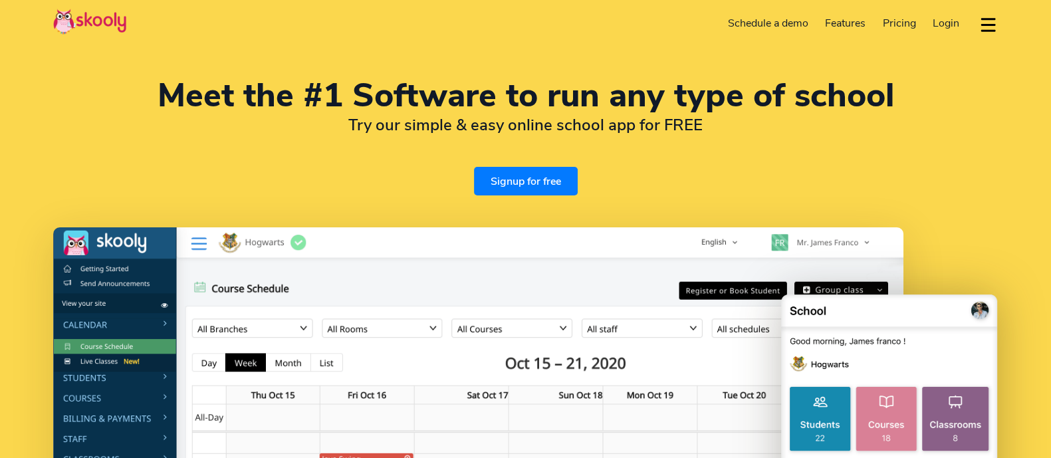 This screenshot has width=1051, height=458. Describe the element at coordinates (899, 23) in the screenshot. I see `a: Pricing` at that location.